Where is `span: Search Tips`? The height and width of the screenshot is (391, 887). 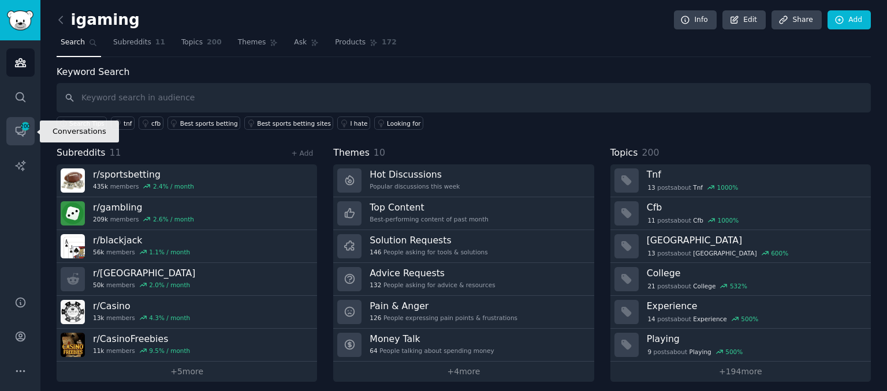 span: Search Tips is located at coordinates (87, 124).